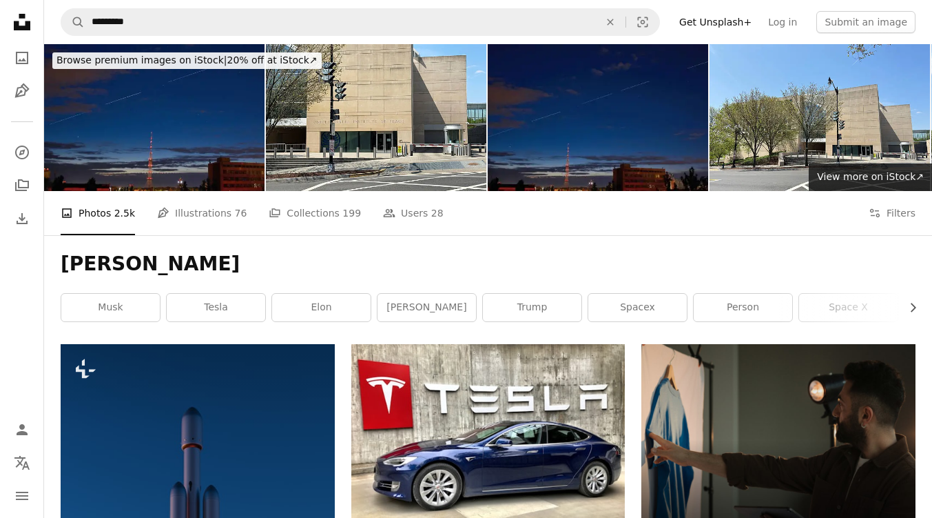  Describe the element at coordinates (489, 436) in the screenshot. I see `a: blue coupe parked beside white wall` at that location.